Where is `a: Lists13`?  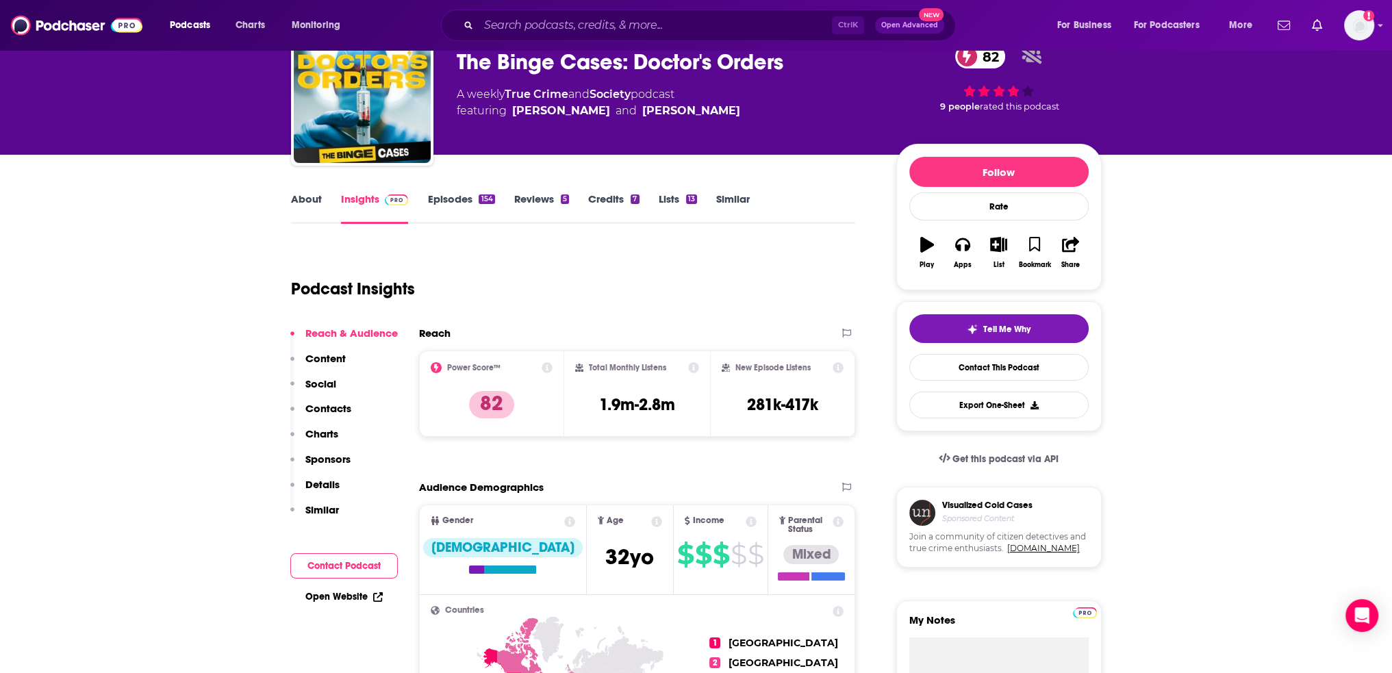
a: Lists13 is located at coordinates (678, 208).